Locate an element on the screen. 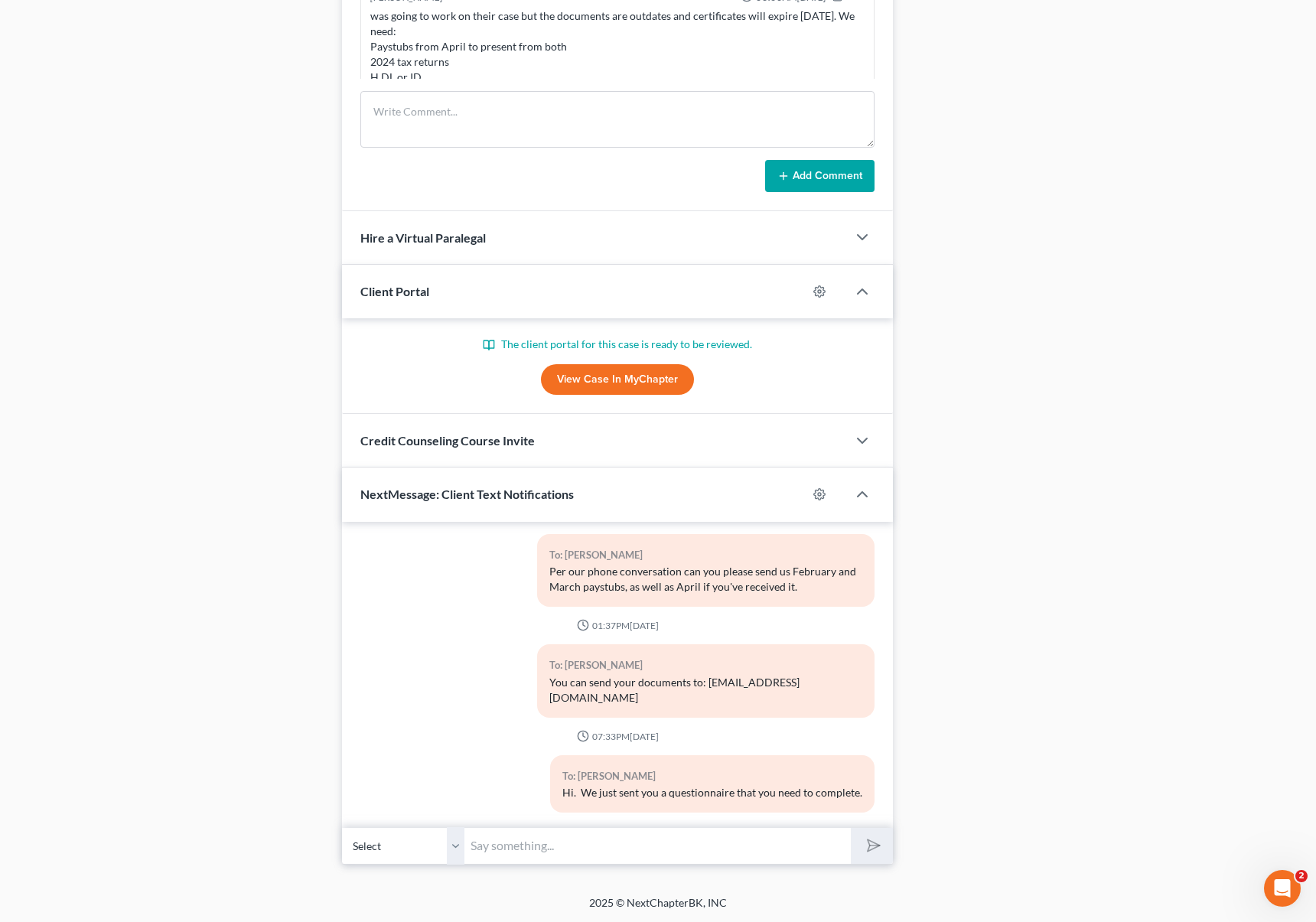  input: Say something... is located at coordinates (658, 846).